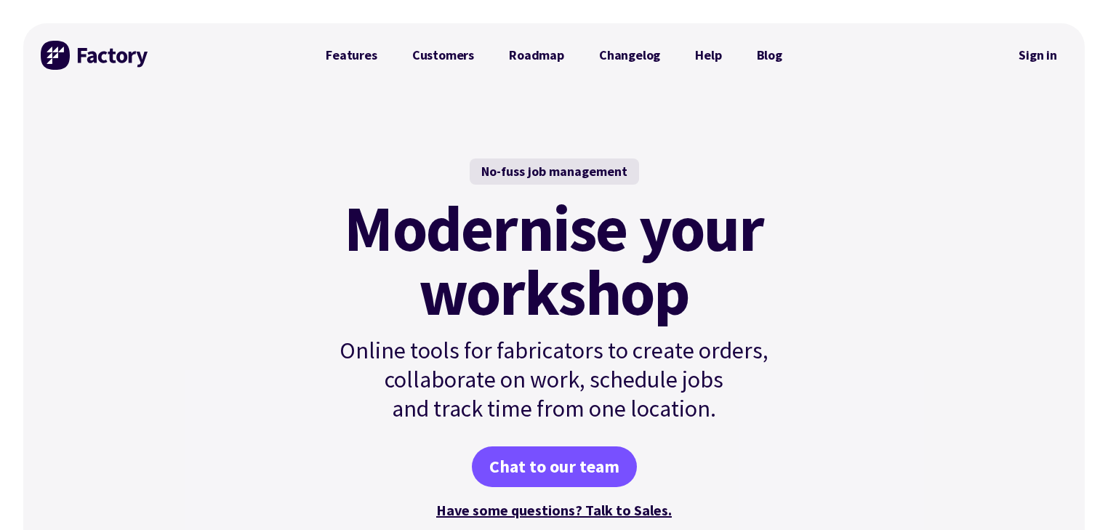  Describe the element at coordinates (554, 509) in the screenshot. I see `a: Have some questions? Talk to Sales.` at that location.